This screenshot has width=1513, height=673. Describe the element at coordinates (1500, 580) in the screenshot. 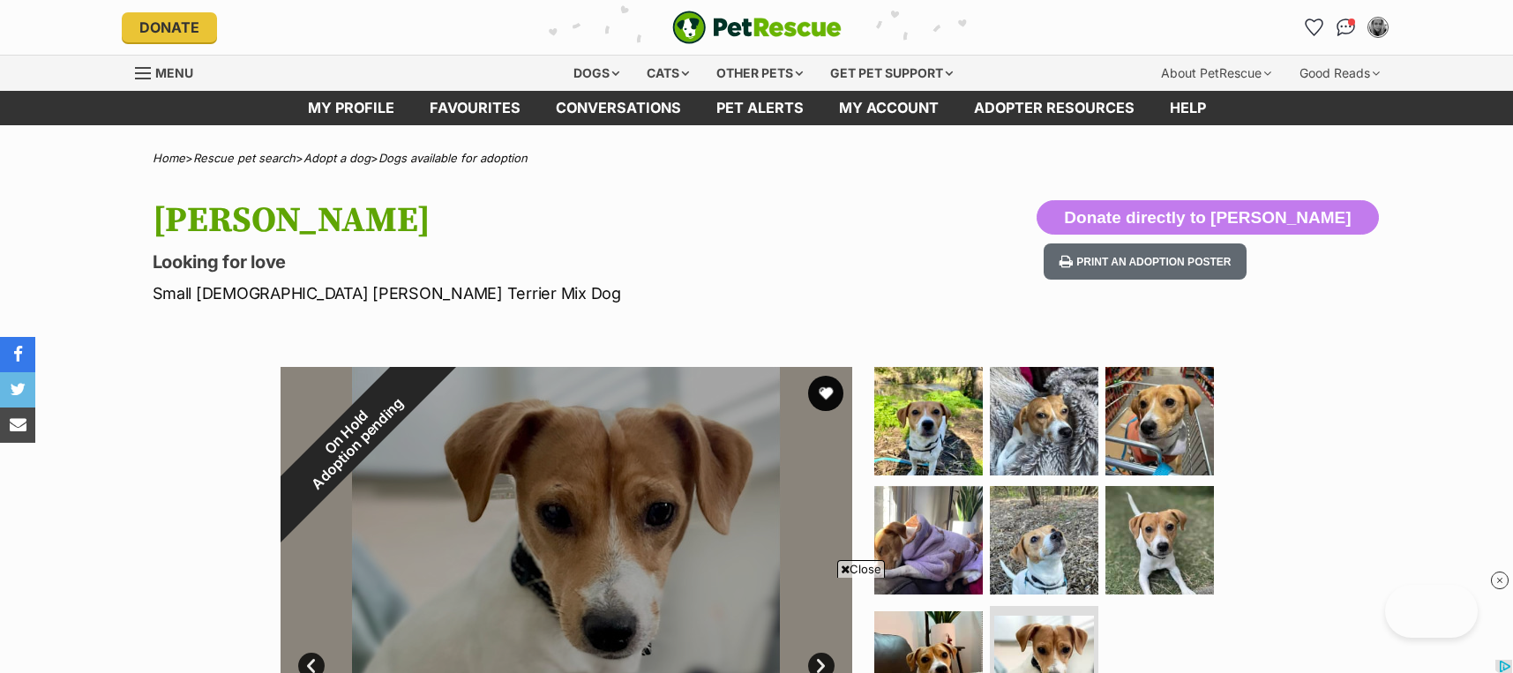

I see `img: close_rtb.svg` at that location.